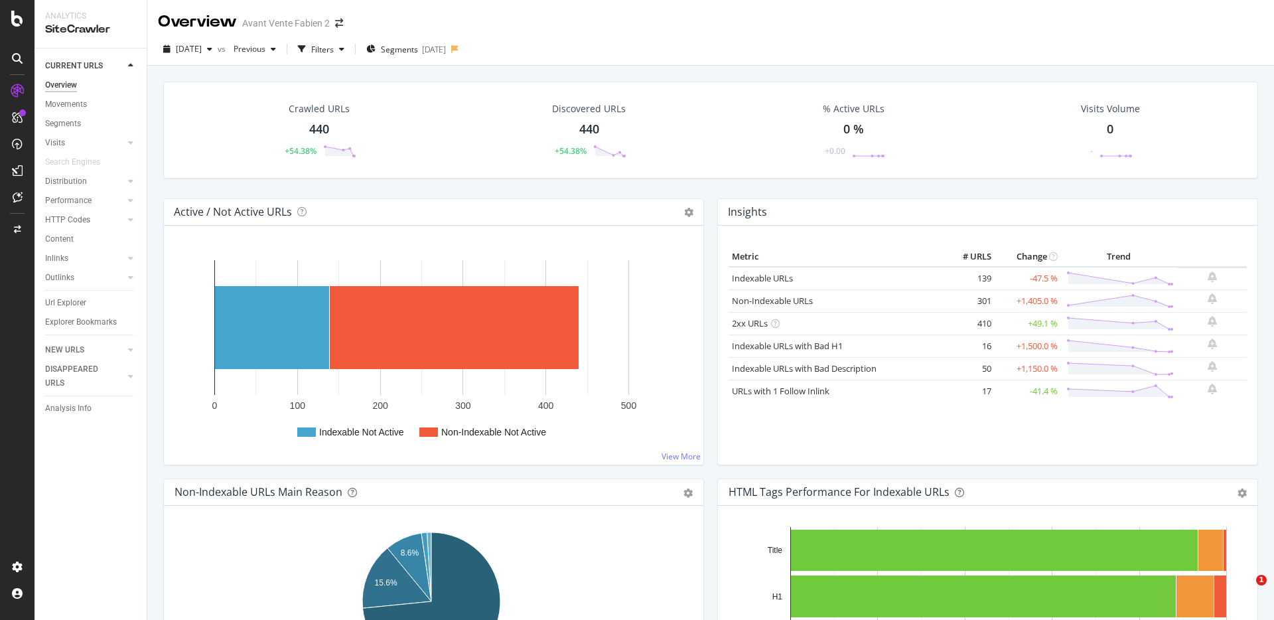 The height and width of the screenshot is (620, 1274). What do you see at coordinates (629, 405) in the screenshot?
I see `text: 500` at bounding box center [629, 405].